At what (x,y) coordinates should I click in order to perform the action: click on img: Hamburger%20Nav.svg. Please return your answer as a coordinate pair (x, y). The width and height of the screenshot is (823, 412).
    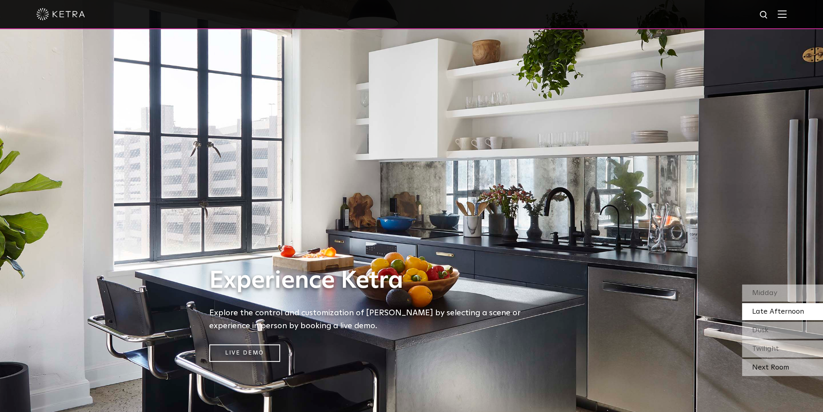
    Looking at the image, I should click on (783, 14).